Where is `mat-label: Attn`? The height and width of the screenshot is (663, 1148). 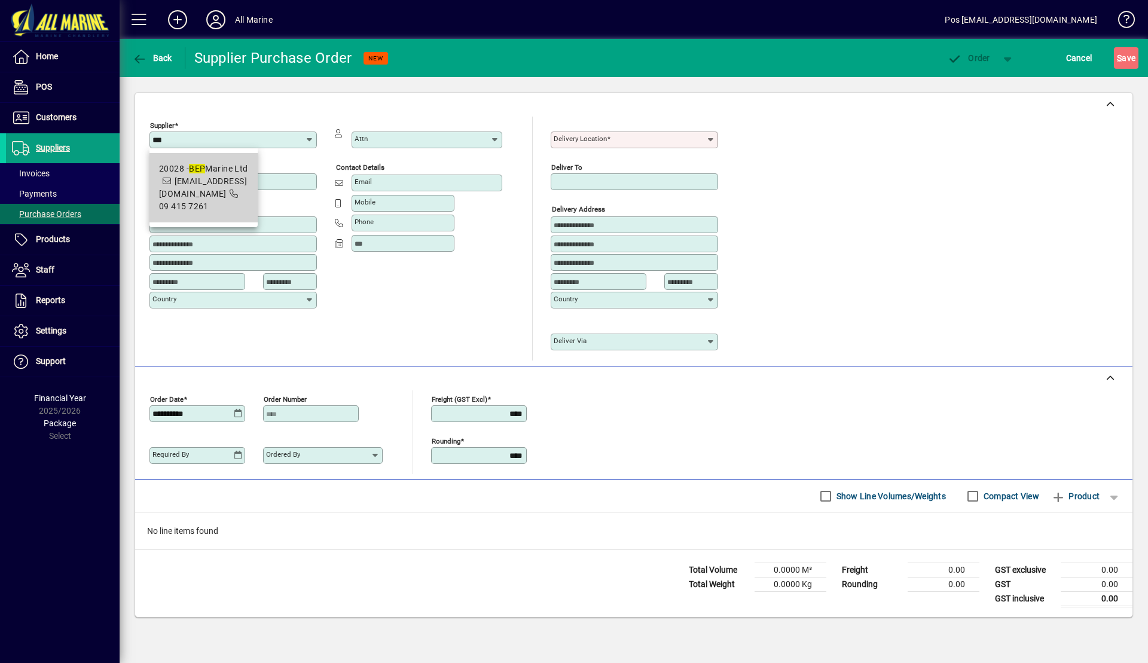
mat-label: Attn is located at coordinates (361, 139).